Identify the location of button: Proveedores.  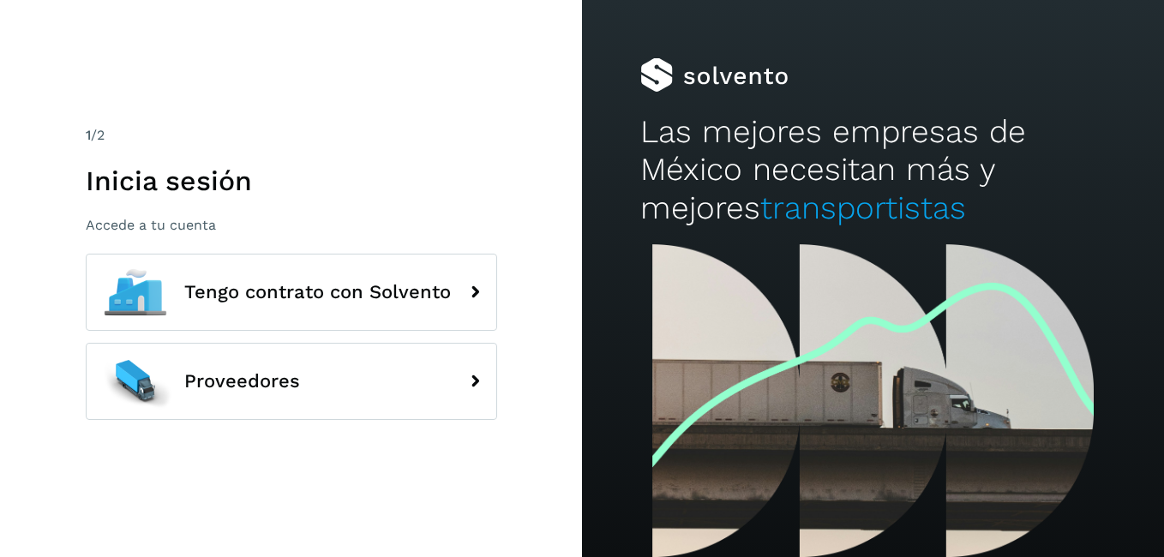
(291, 381).